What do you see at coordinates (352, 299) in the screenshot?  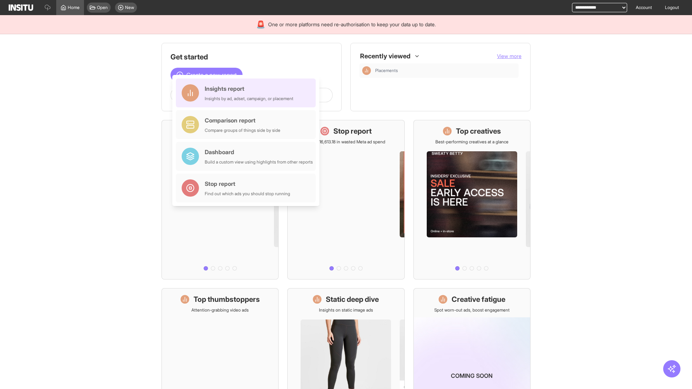 I see `h1: Static deep dive` at bounding box center [352, 299].